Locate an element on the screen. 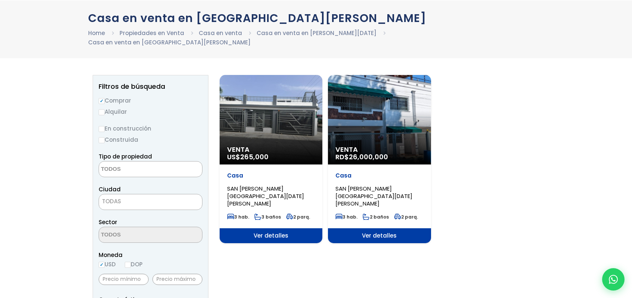 Image resolution: width=632 pixels, height=298 pixels. h2: Filtros de búsqueda is located at coordinates (150, 87).